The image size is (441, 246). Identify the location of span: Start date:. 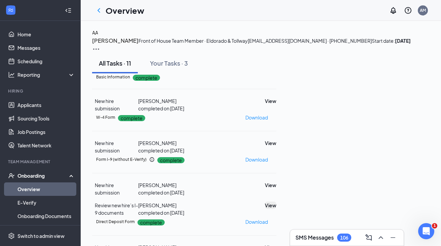
(391, 41).